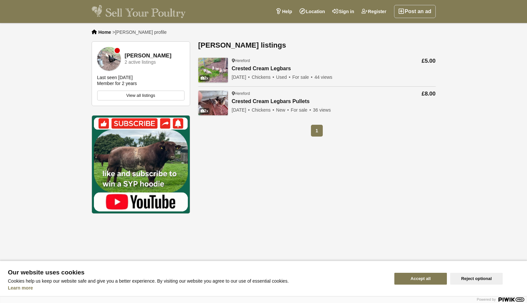  What do you see at coordinates (343, 11) in the screenshot?
I see `a: Sign in` at bounding box center [343, 11].